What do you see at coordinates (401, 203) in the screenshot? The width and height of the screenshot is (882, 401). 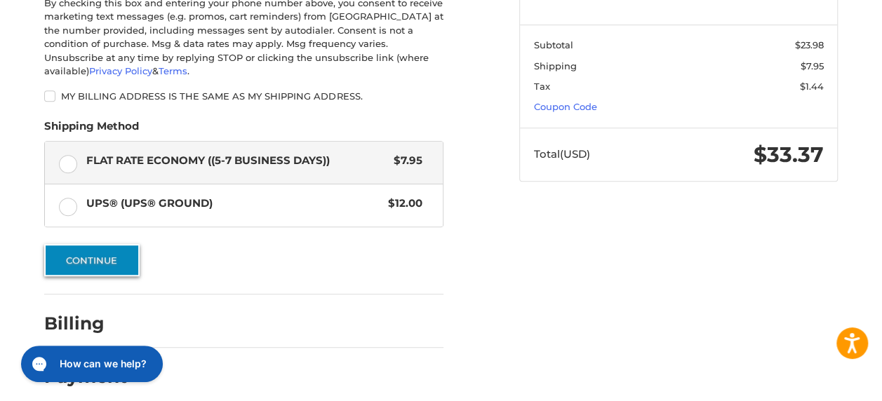 I see `span: $12.00` at bounding box center [401, 203].